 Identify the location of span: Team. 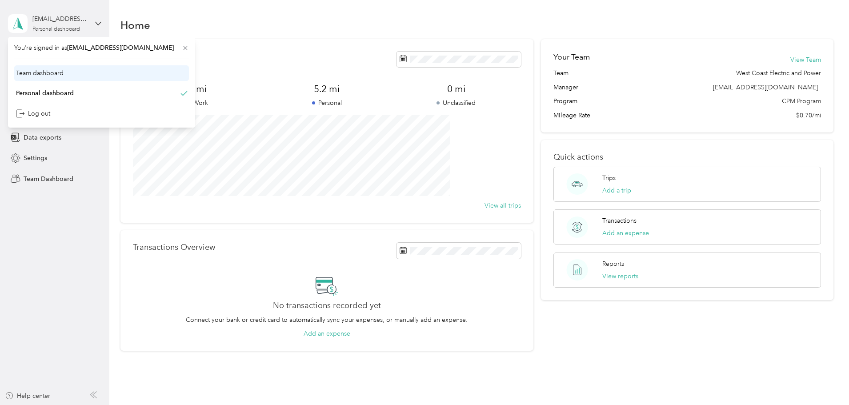
(561, 73).